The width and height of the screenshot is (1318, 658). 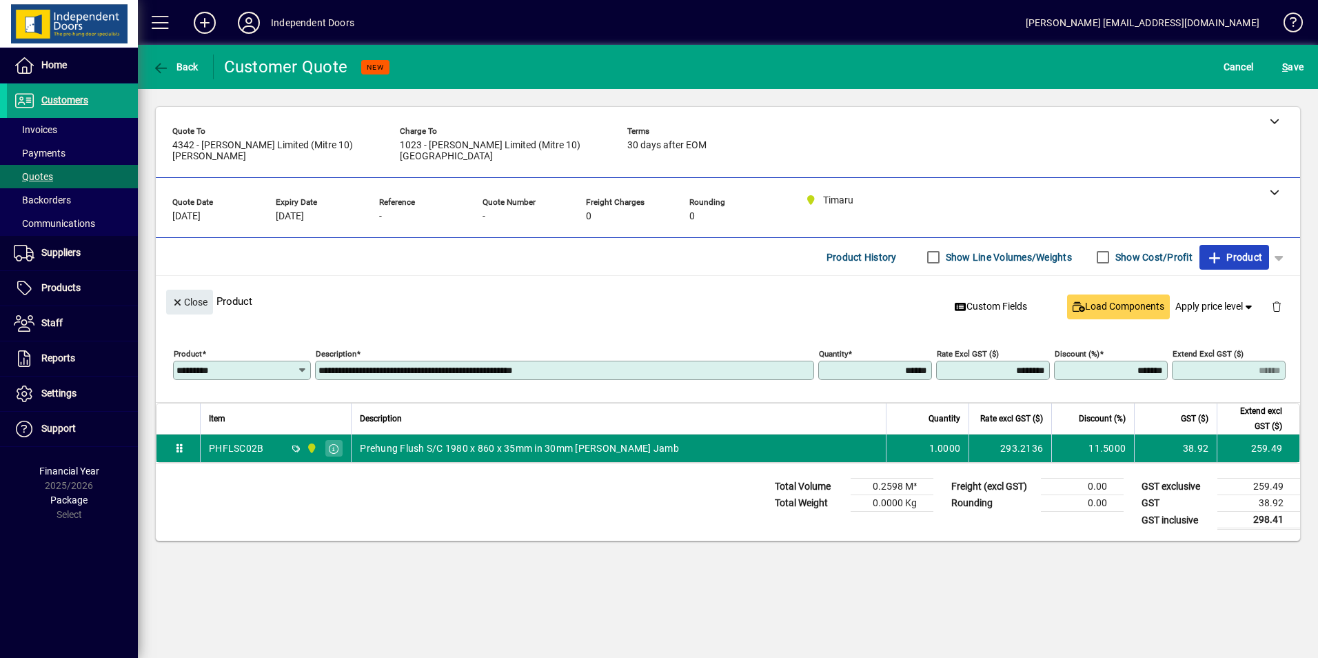 What do you see at coordinates (72, 130) in the screenshot?
I see `a: Invoices` at bounding box center [72, 130].